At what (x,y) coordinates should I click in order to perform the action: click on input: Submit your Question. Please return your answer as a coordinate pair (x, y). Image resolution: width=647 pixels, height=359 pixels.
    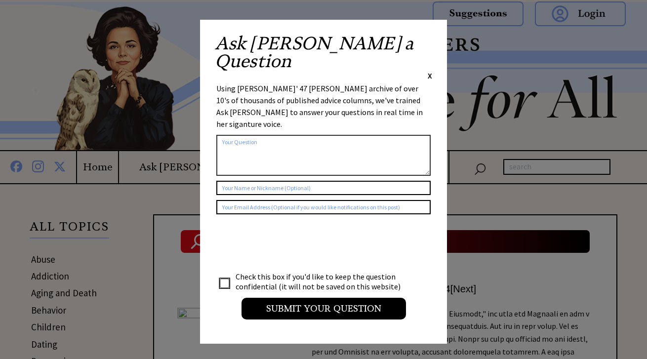
    Looking at the image, I should click on (324, 309).